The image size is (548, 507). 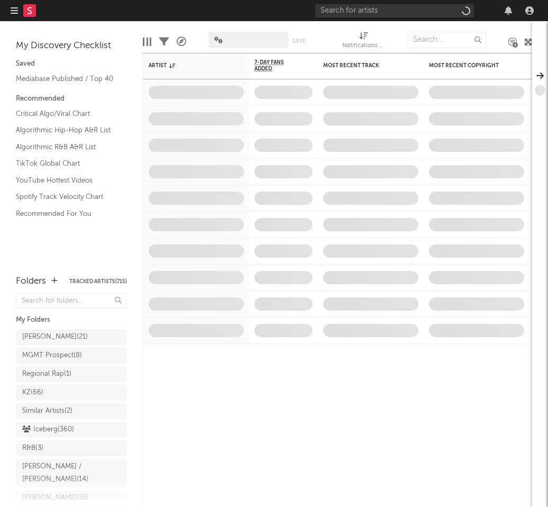 I want to click on a: Spotify Track Velocity Chart, so click(x=66, y=197).